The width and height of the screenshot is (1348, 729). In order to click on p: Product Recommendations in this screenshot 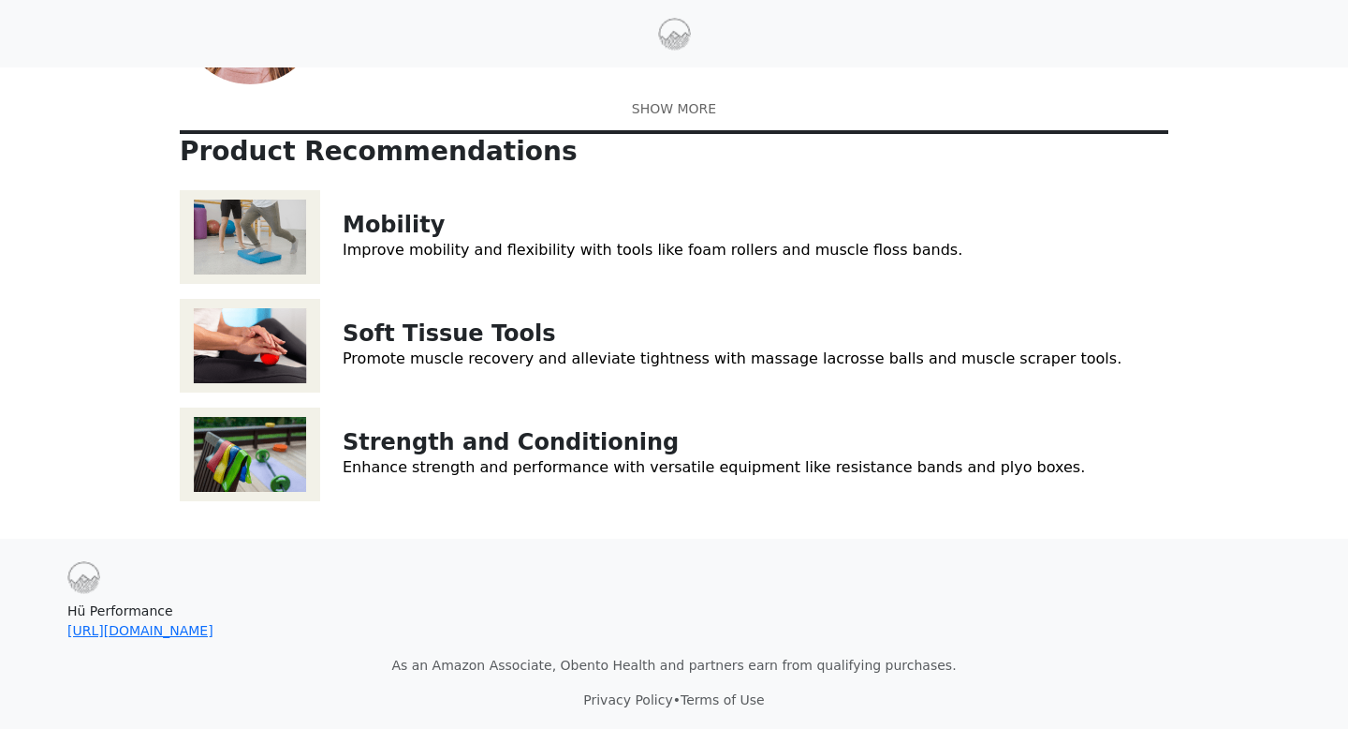, I will do `click(674, 152)`.